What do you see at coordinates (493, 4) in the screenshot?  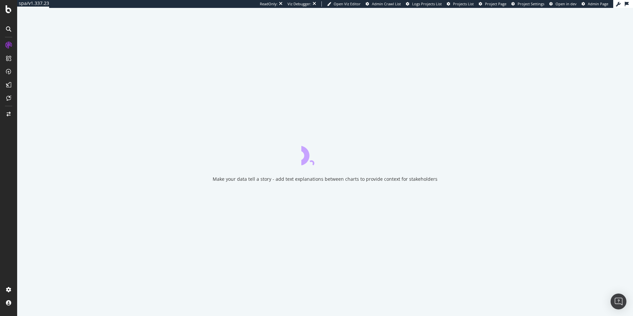 I see `a: Project Page` at bounding box center [493, 4].